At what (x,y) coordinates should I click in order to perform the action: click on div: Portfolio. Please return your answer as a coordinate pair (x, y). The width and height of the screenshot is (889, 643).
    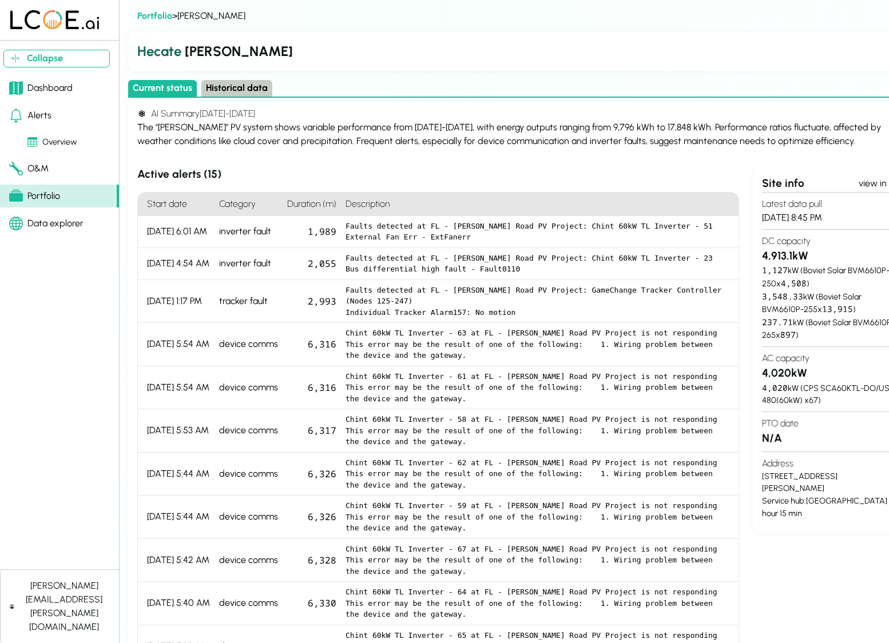
    Looking at the image, I should click on (34, 196).